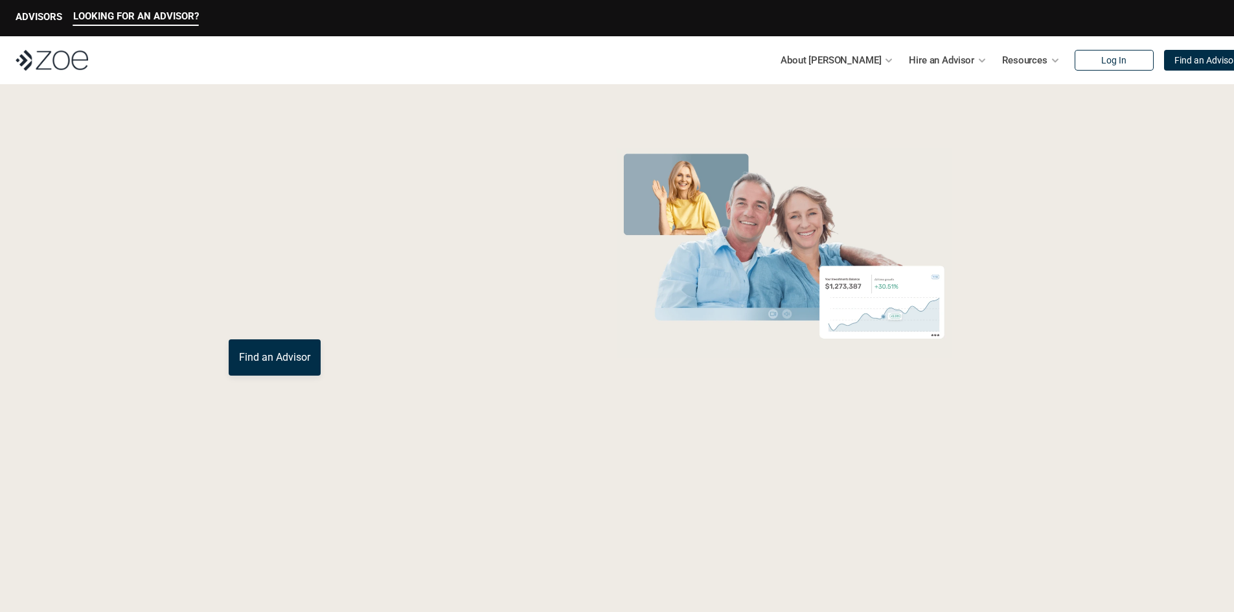  What do you see at coordinates (1113, 60) in the screenshot?
I see `p: Log In` at bounding box center [1113, 60].